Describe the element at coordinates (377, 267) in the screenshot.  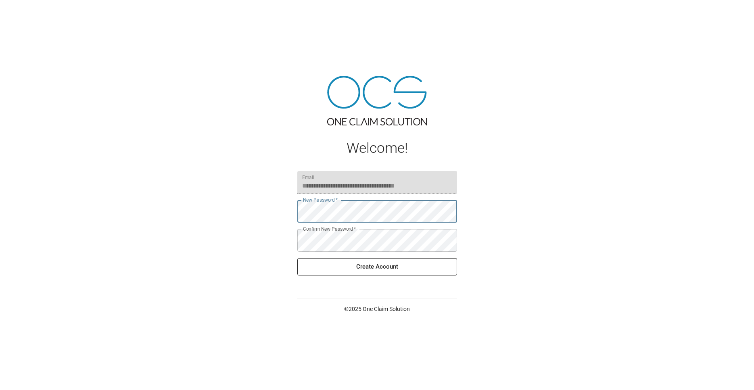
I see `button: Create Account` at that location.